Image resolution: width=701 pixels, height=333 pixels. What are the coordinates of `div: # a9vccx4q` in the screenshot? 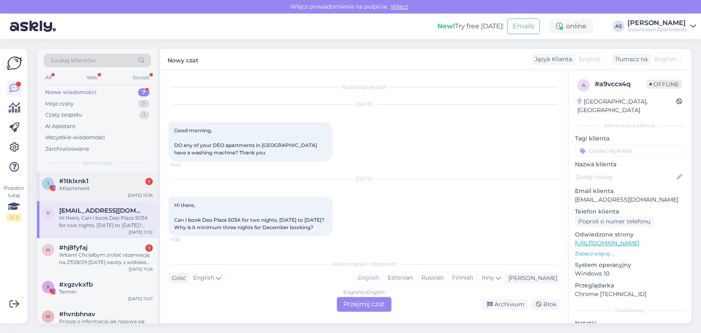 It's located at (620, 84).